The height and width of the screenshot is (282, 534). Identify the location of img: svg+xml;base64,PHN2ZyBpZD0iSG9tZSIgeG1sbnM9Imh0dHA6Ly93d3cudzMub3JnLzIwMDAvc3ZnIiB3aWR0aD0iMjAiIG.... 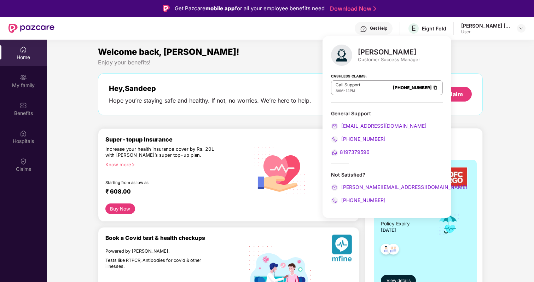
(23, 49).